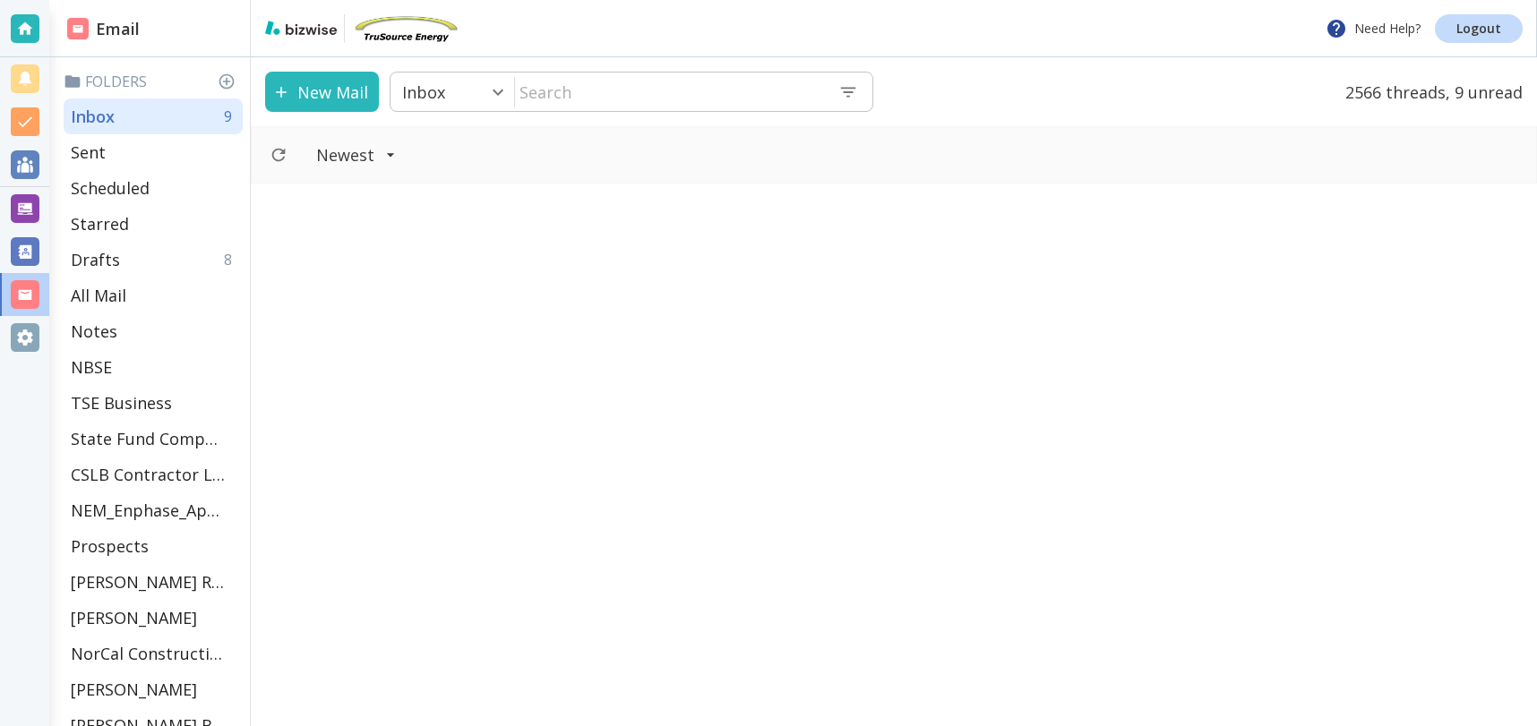 This screenshot has width=1537, height=726. Describe the element at coordinates (148, 439) in the screenshot. I see `p: State Fund Compensation` at that location.